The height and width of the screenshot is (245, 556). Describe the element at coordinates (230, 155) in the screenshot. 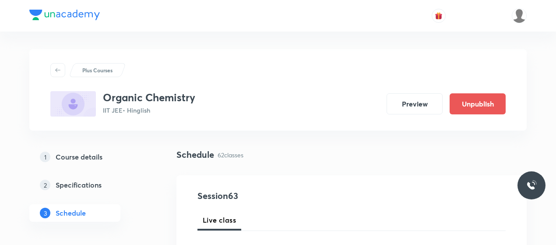

I see `p: 62 classes` at that location.